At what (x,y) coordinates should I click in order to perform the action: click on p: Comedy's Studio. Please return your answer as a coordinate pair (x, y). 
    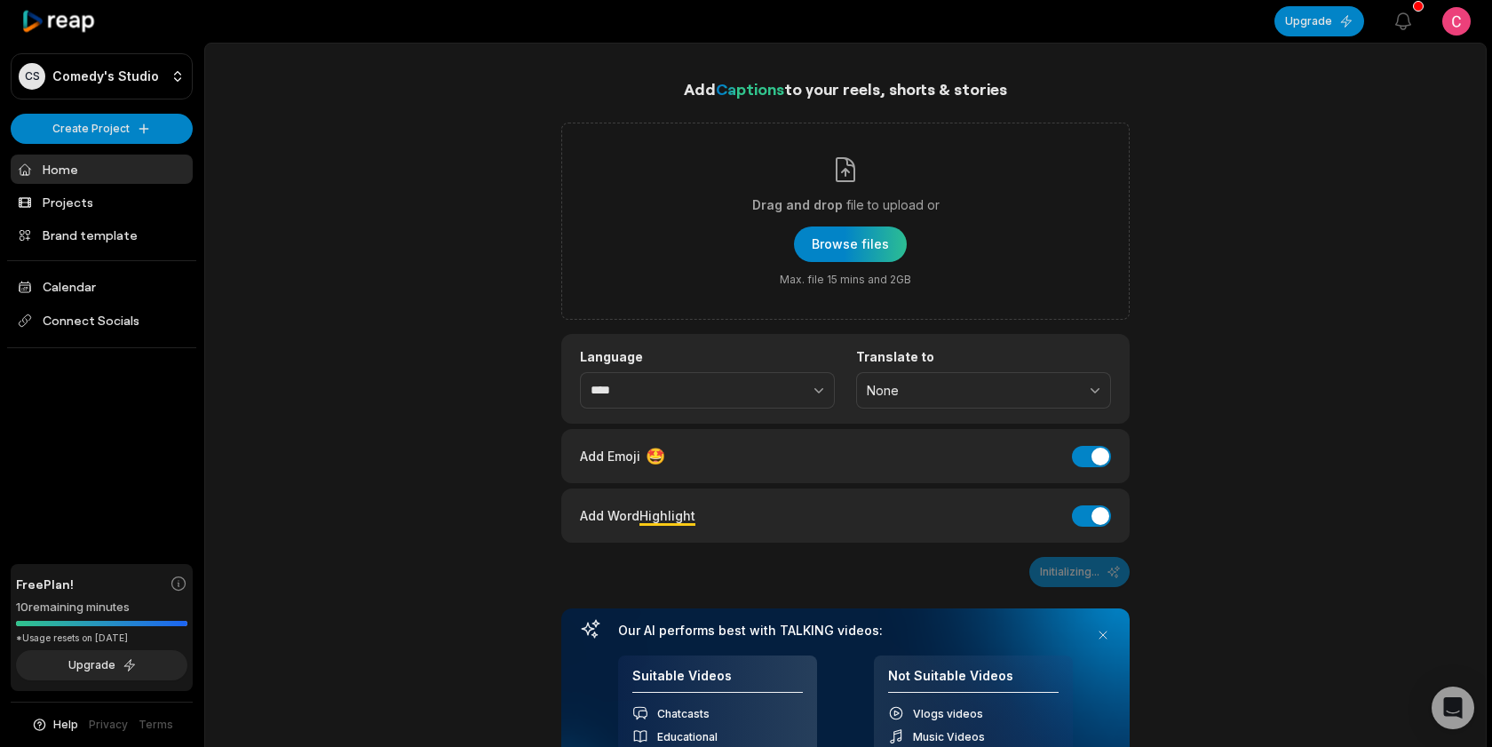
    Looking at the image, I should click on (106, 76).